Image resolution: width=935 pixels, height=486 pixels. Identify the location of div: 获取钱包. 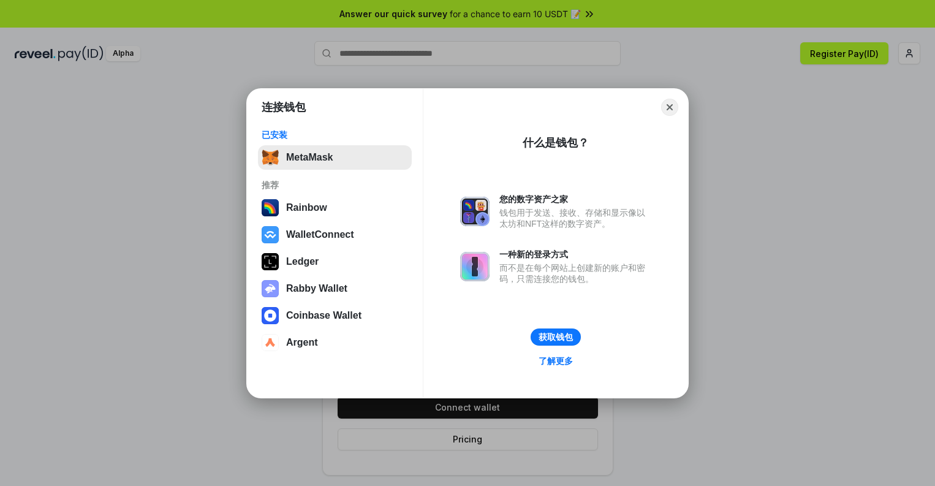
(556, 337).